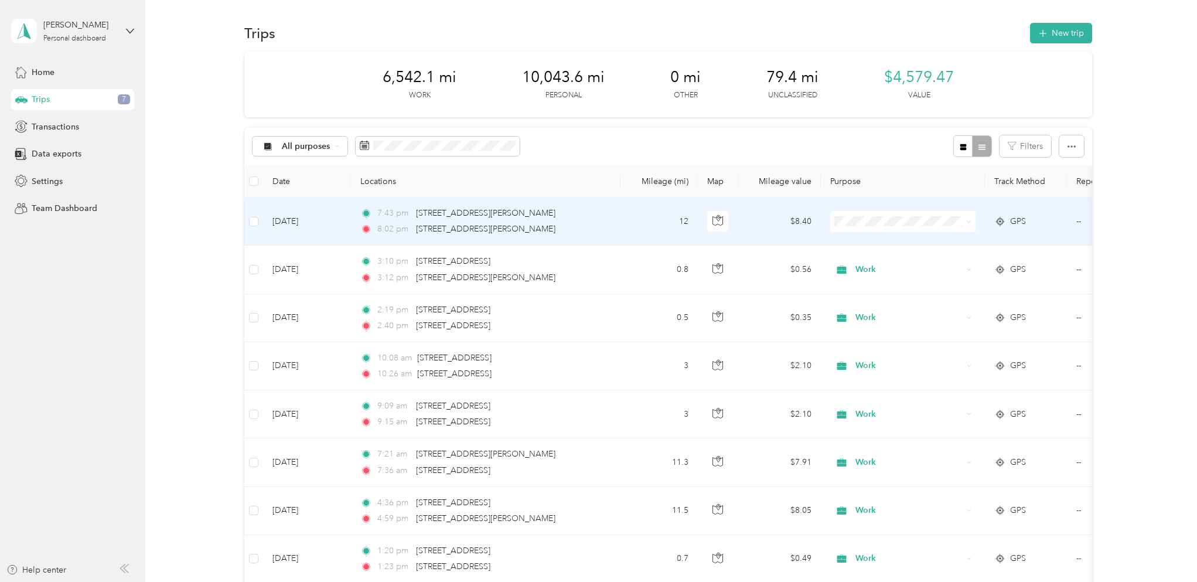 This screenshot has width=1197, height=582. Describe the element at coordinates (920, 96) in the screenshot. I see `p: Value` at that location.